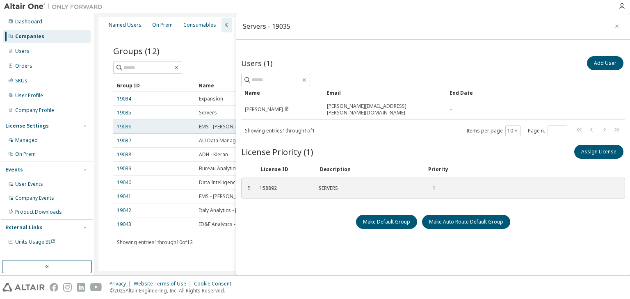 Image resolution: width=630 pixels, height=299 pixels. Describe the element at coordinates (26, 140) in the screenshot. I see `div: Managed` at that location.